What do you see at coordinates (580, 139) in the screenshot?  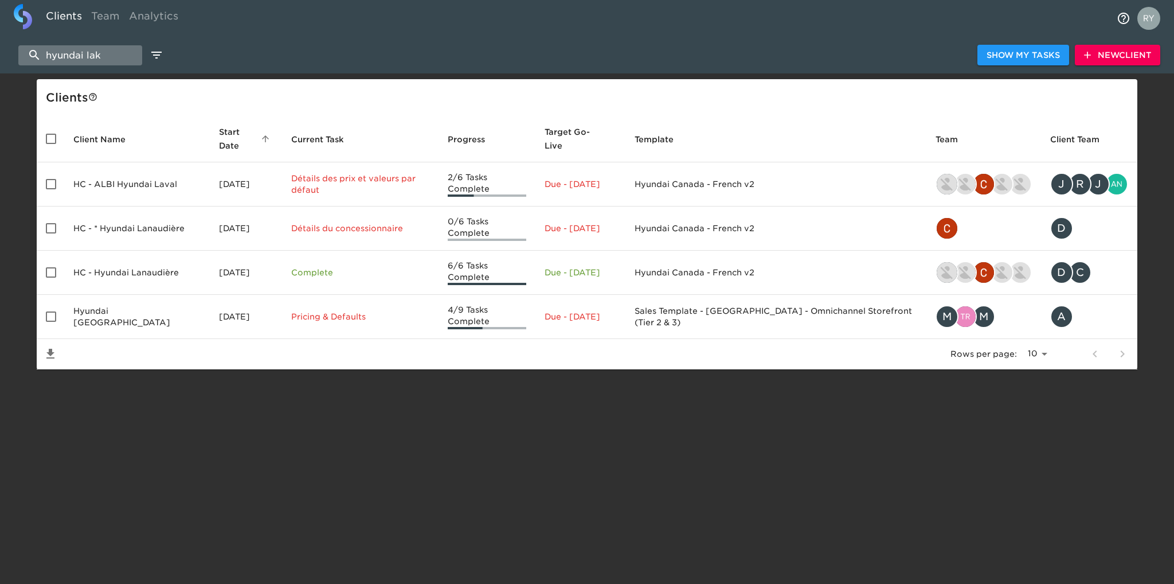 I see `span: Target Go-Live` at bounding box center [580, 139].